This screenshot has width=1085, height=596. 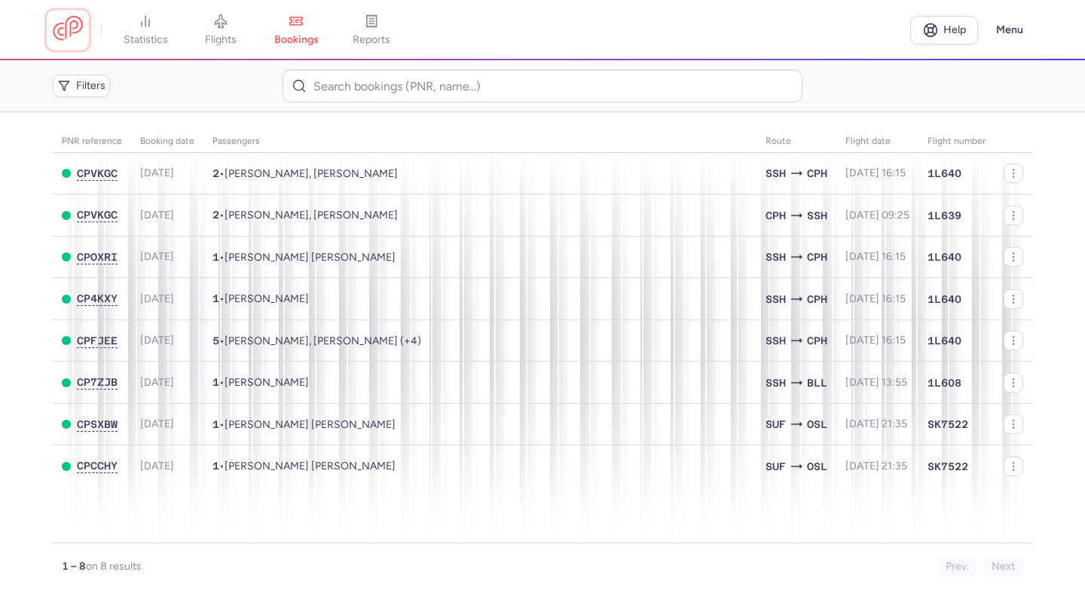 What do you see at coordinates (97, 257) in the screenshot?
I see `button: CPOXRI` at bounding box center [97, 257].